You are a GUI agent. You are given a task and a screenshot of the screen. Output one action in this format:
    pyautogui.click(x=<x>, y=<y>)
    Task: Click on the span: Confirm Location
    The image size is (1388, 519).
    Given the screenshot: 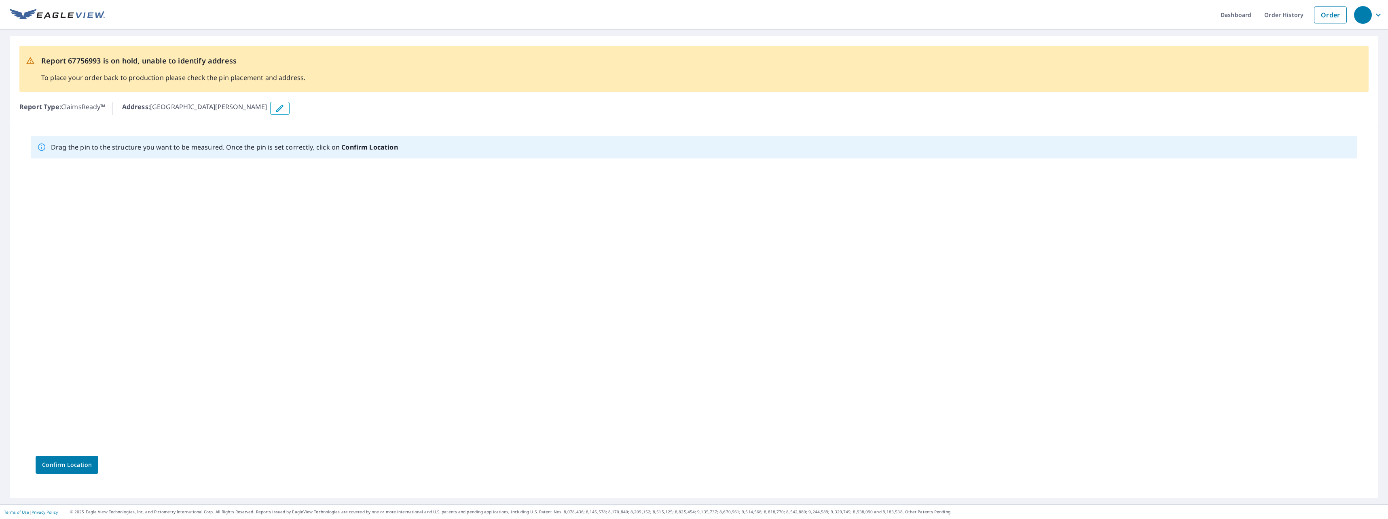 What is the action you would take?
    pyautogui.click(x=67, y=465)
    